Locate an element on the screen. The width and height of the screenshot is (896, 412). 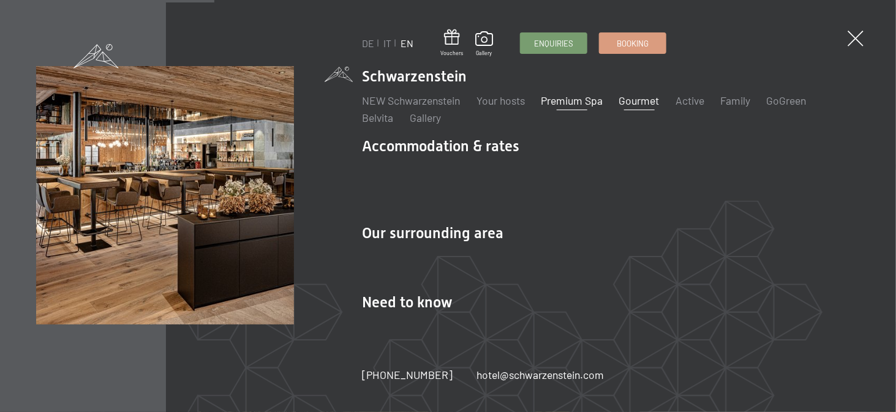
a: Belvita is located at coordinates (378, 118).